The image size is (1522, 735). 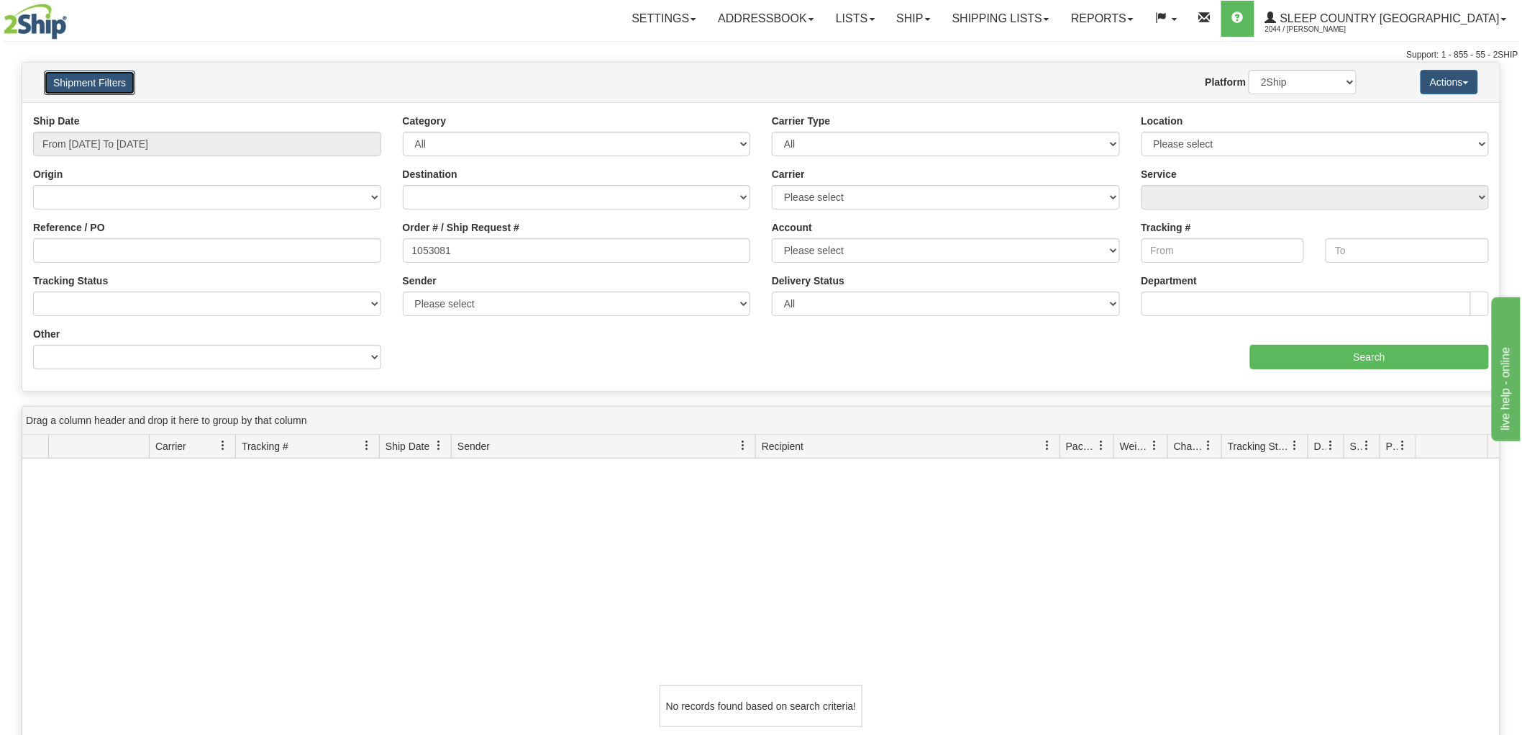 I want to click on button: Actions, so click(x=1450, y=82).